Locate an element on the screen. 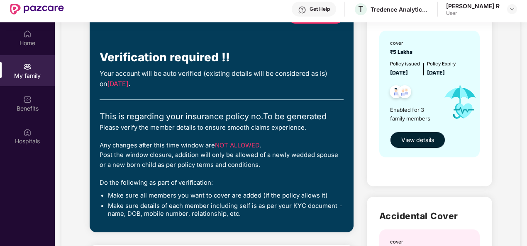 The image size is (527, 246). img: svg+xml;base64,PHN2ZyBpZD0iSG9tZSIgeG1sbnM9Imh0dHA6Ly93d3cudzMub3JnLzIwMDAvc3ZnIiB3aWR0aD0iMjAiIG... is located at coordinates (27, 34).